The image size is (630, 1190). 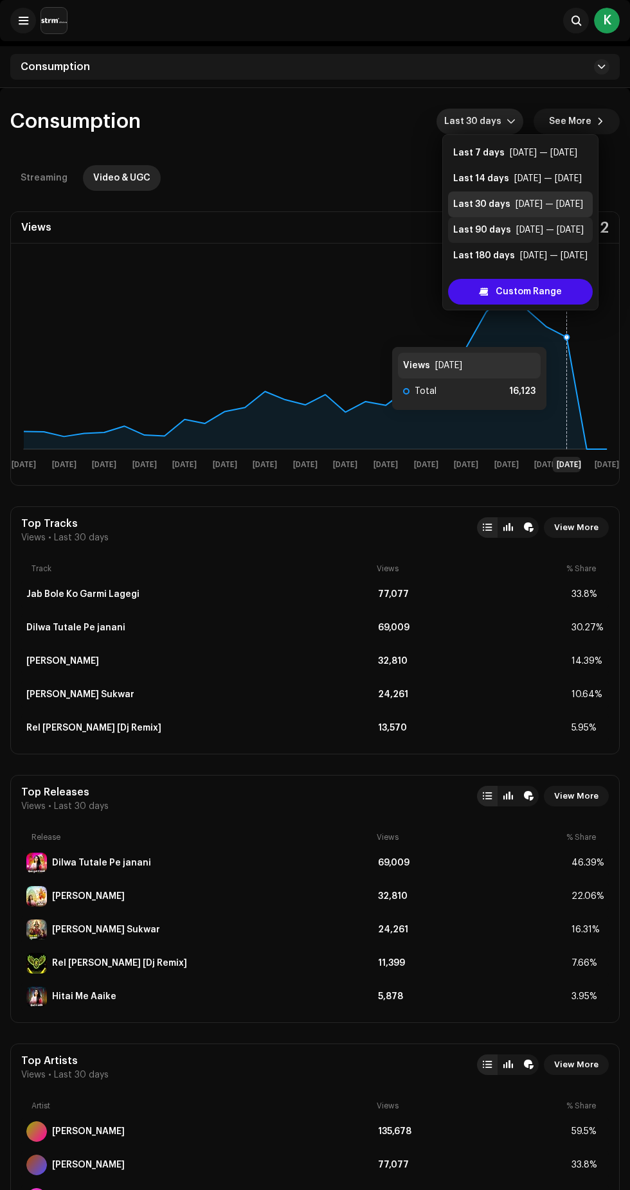 I want to click on img: DECC9E5C-10E5-4222-BF85-05E27323D479, so click(x=37, y=863).